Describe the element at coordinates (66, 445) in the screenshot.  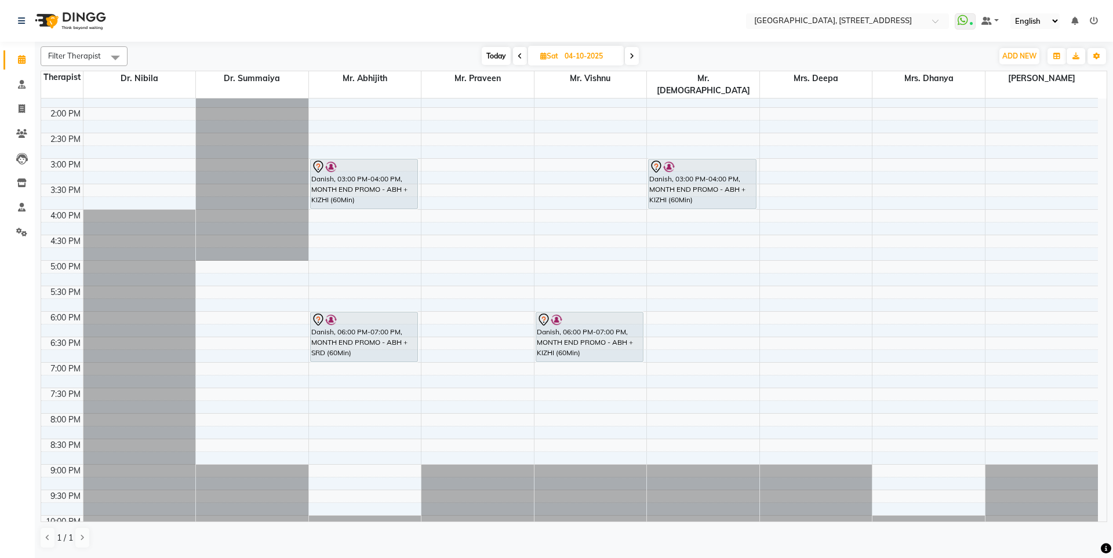
I see `div: 8:30 PM` at that location.